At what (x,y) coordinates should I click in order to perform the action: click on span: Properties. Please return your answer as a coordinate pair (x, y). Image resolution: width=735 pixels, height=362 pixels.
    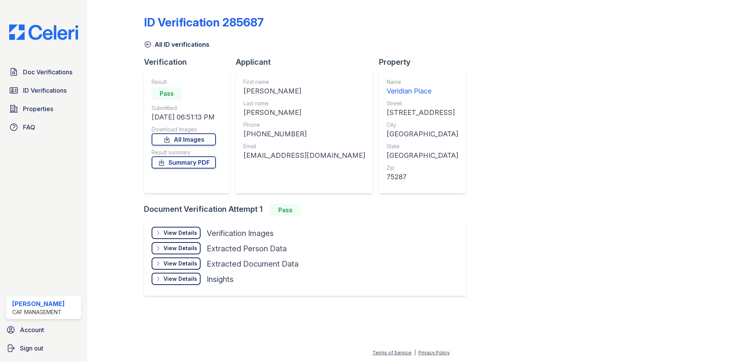
    Looking at the image, I should click on (38, 109).